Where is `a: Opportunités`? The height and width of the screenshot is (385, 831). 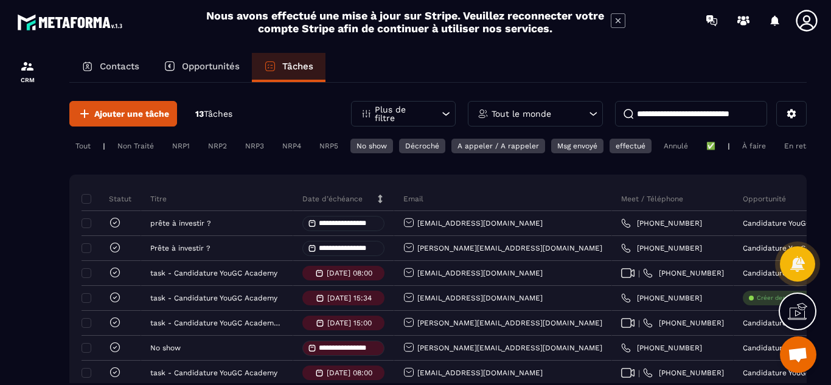
a: Opportunités is located at coordinates (201, 68).